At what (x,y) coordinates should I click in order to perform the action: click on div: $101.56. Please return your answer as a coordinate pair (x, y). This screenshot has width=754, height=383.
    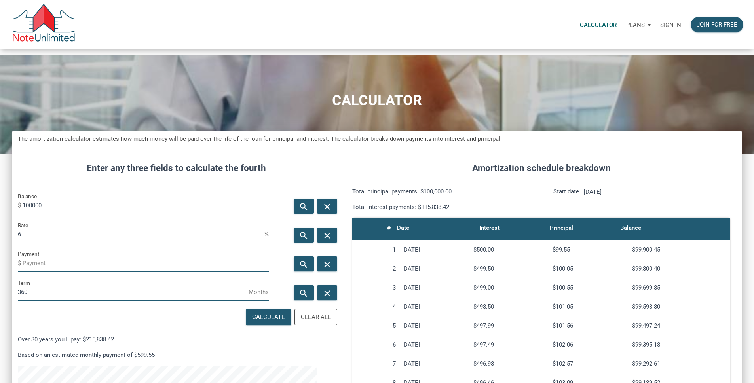
    Looking at the image, I should click on (589, 326).